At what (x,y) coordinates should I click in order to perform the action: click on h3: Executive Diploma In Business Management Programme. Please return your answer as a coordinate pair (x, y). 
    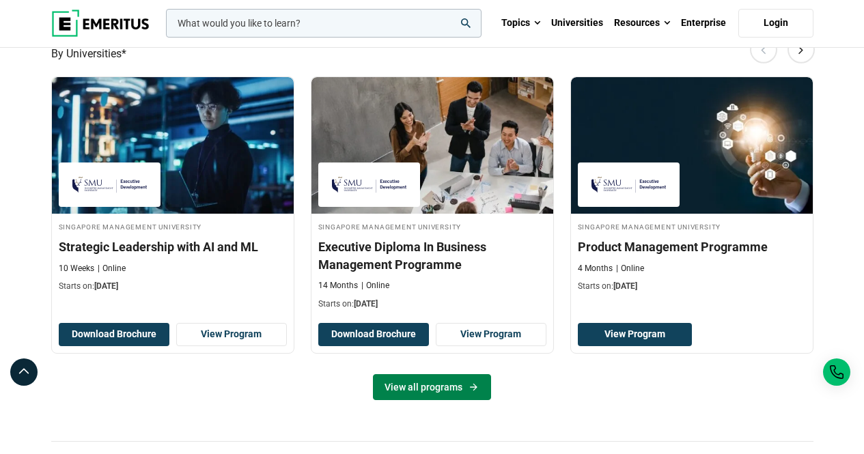
    Looking at the image, I should click on (432, 255).